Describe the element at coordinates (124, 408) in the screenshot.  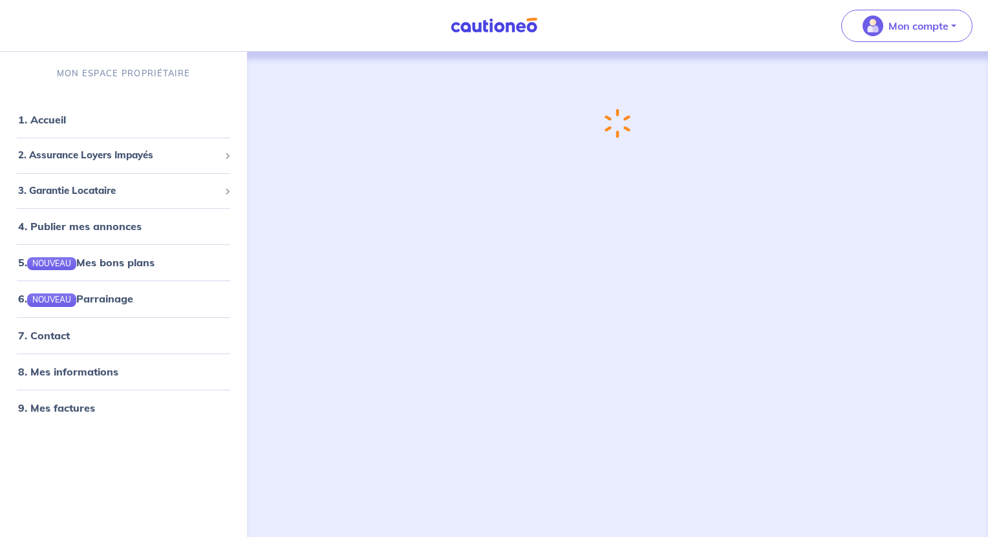
I see `div: 9. Mes factures` at that location.